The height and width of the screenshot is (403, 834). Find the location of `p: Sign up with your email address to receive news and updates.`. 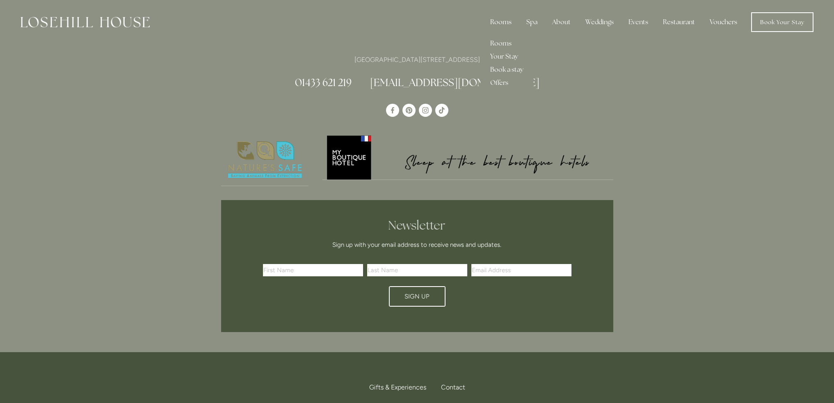

p: Sign up with your email address to receive news and updates. is located at coordinates (417, 245).